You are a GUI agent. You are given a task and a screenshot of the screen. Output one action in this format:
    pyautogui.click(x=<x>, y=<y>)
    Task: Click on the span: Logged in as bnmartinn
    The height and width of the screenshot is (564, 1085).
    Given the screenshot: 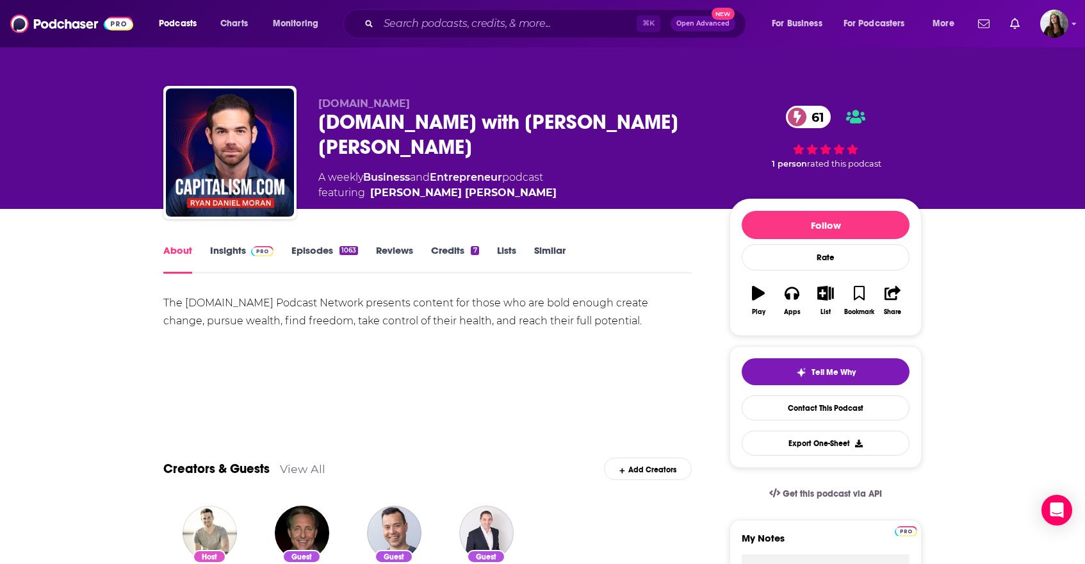 What is the action you would take?
    pyautogui.click(x=1055, y=24)
    